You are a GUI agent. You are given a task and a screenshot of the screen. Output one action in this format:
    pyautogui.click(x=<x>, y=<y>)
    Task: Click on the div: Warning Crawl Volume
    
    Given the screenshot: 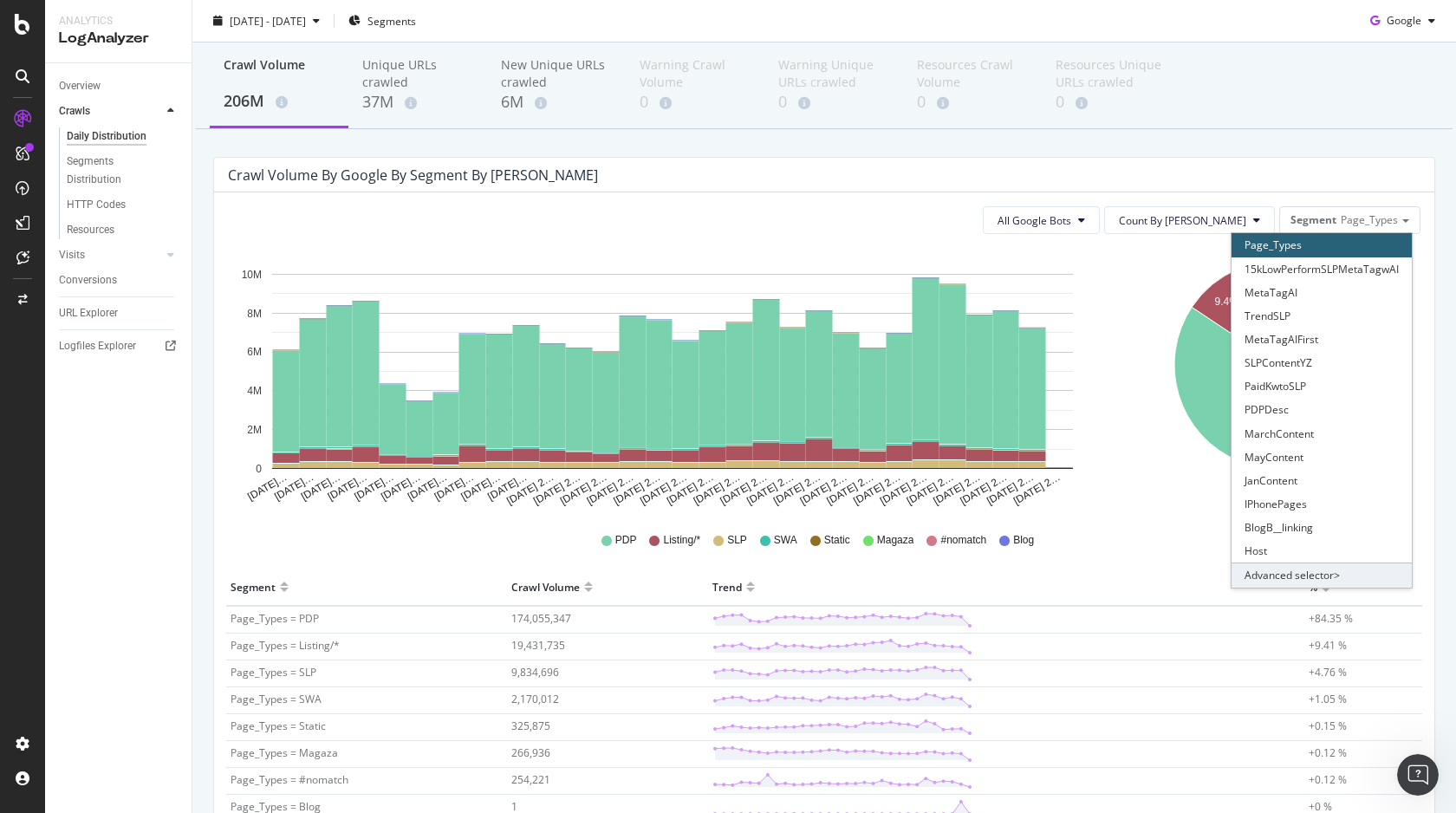 What is the action you would take?
    pyautogui.click(x=695, y=74)
    